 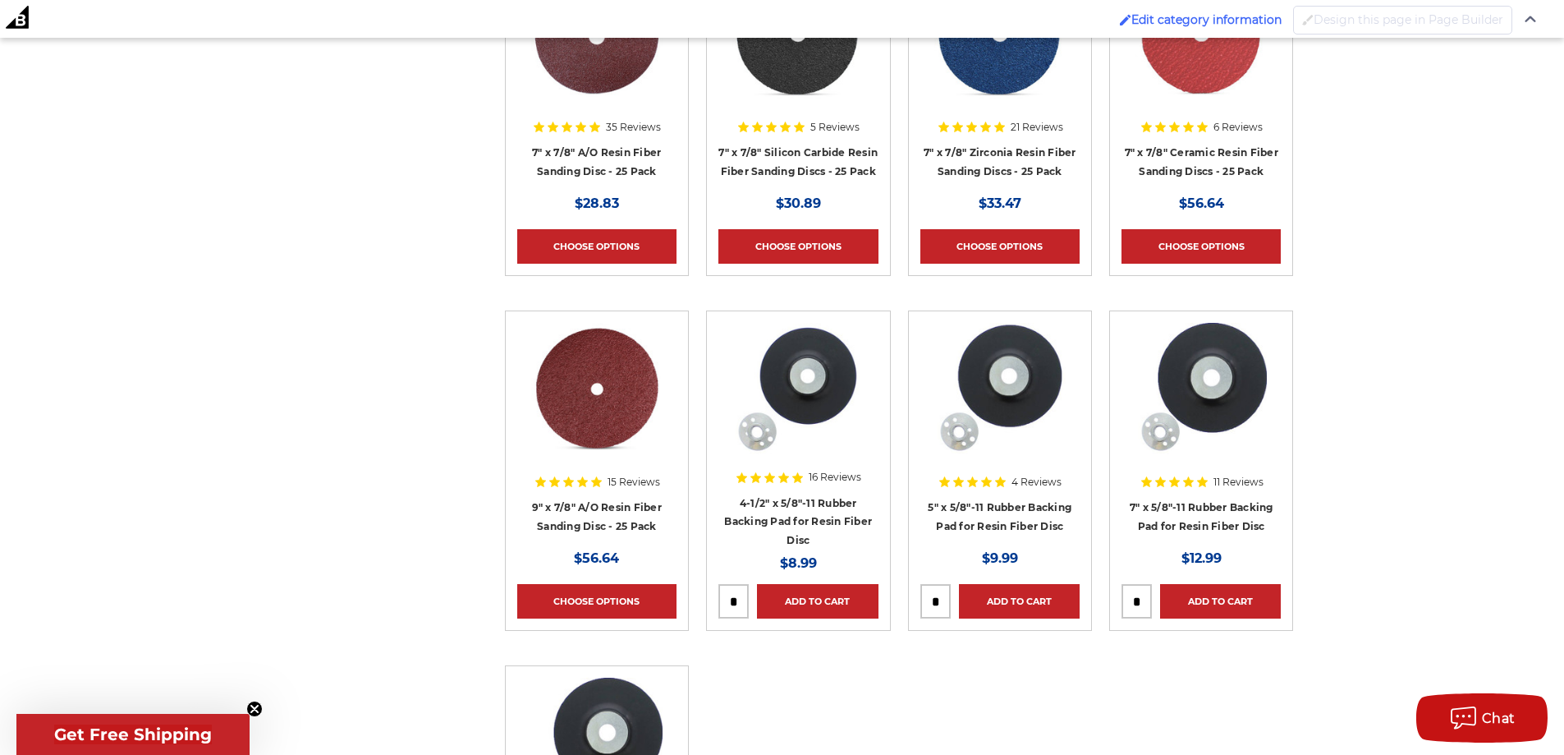 I want to click on span: Design this page in Page Builder, so click(x=1408, y=20).